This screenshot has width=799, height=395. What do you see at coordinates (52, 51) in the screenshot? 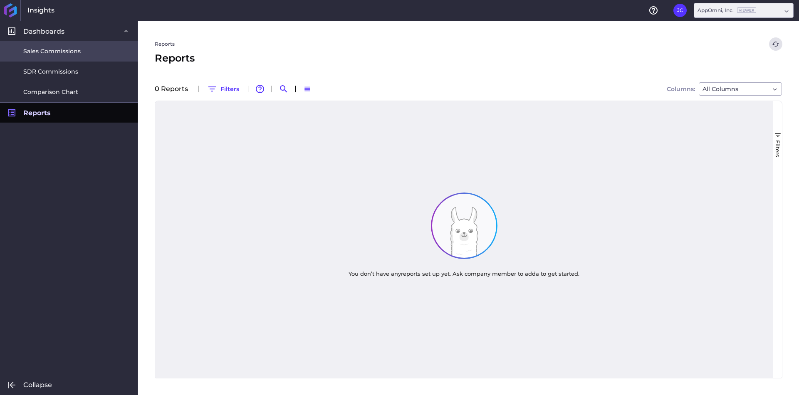
I see `span: Sales Commissions` at bounding box center [52, 51].